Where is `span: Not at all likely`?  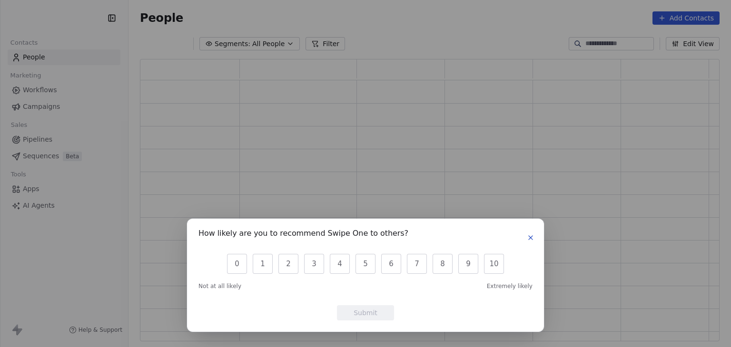 span: Not at all likely is located at coordinates (220, 286).